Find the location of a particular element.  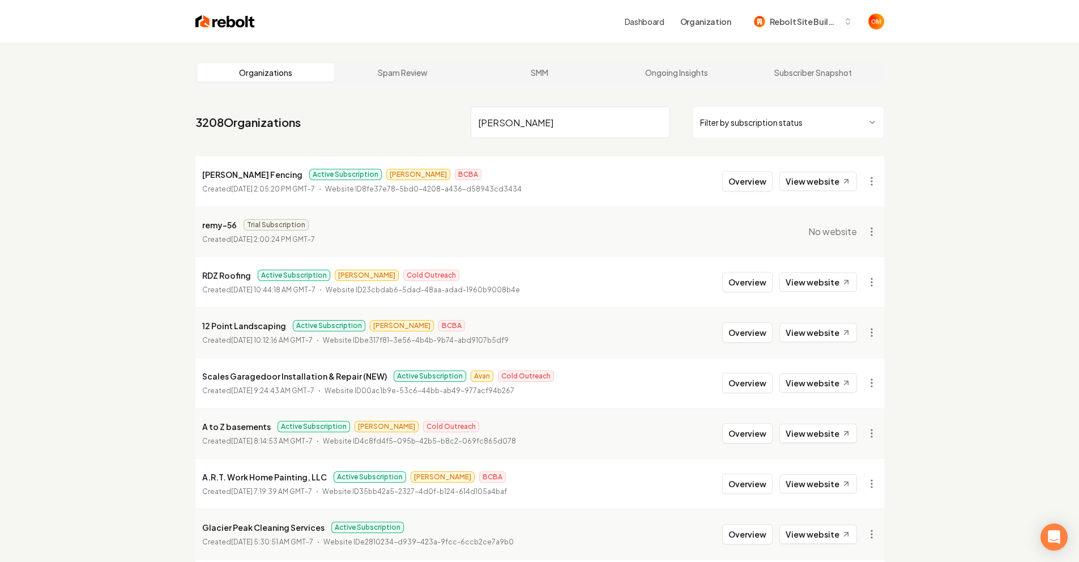

img: Rebolt Site Builder is located at coordinates (759, 22).